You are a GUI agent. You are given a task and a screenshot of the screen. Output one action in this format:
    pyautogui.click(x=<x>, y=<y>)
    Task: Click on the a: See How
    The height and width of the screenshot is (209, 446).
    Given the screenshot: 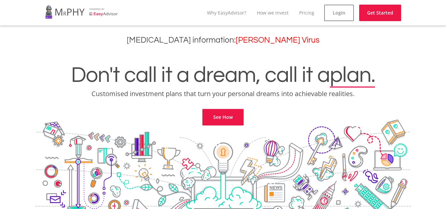 What is the action you would take?
    pyautogui.click(x=223, y=117)
    